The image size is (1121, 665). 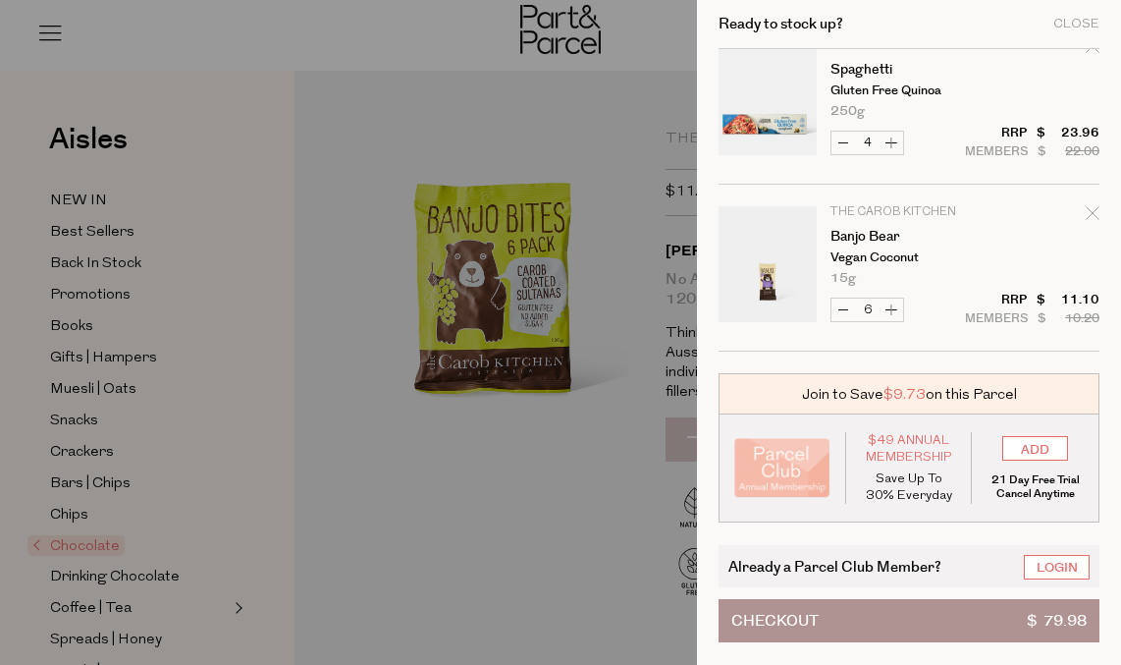 I want to click on p: Save Up To 30% Everyday, so click(x=909, y=487).